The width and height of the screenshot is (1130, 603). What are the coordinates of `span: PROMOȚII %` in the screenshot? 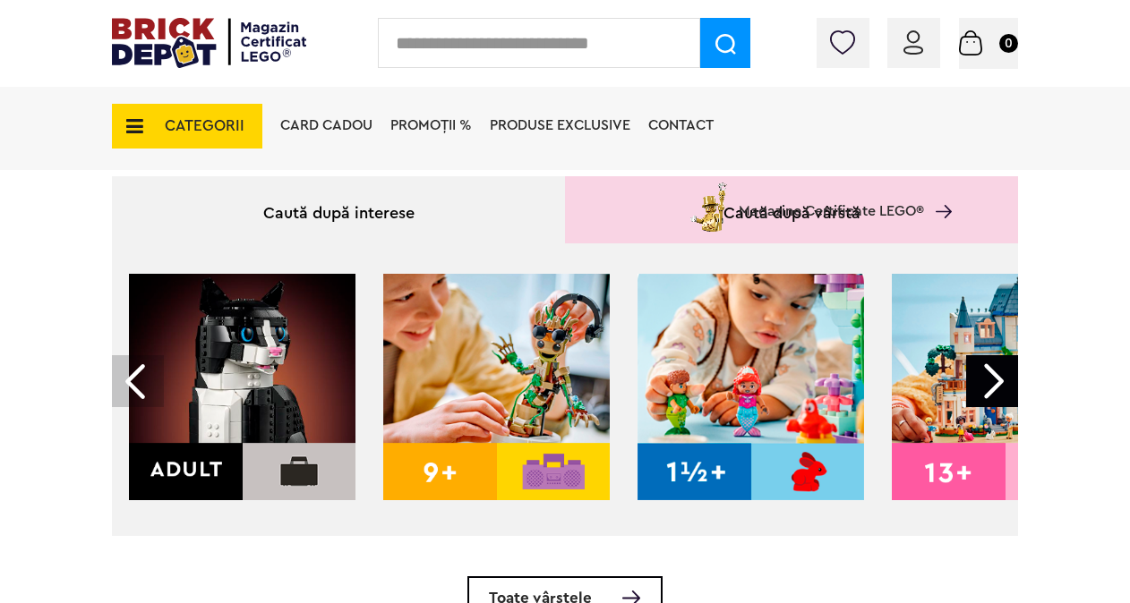 It's located at (431, 125).